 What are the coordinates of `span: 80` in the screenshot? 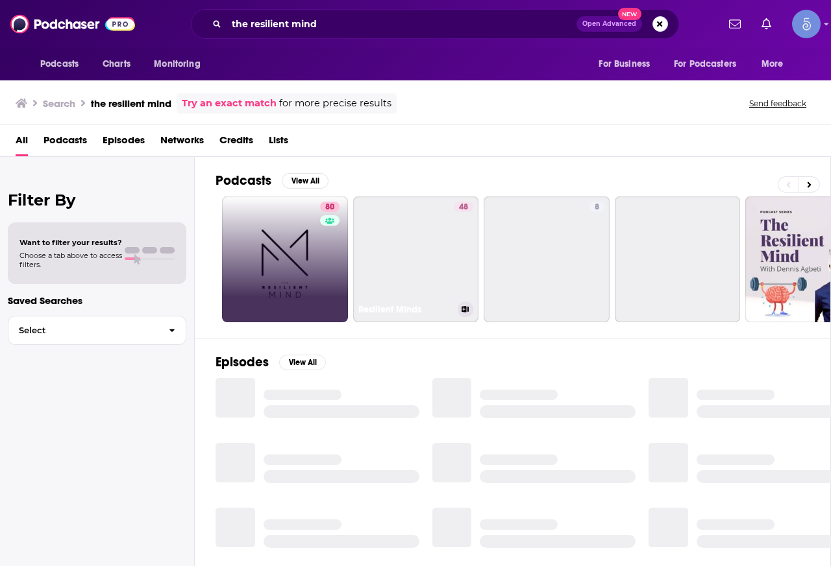 It's located at (330, 208).